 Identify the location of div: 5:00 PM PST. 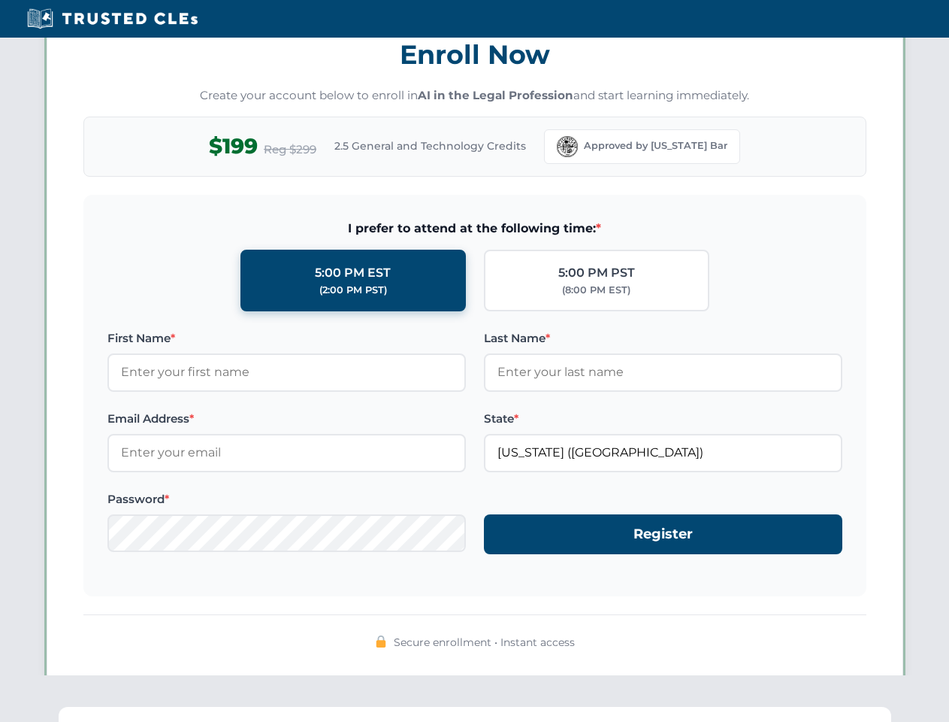
(597, 273).